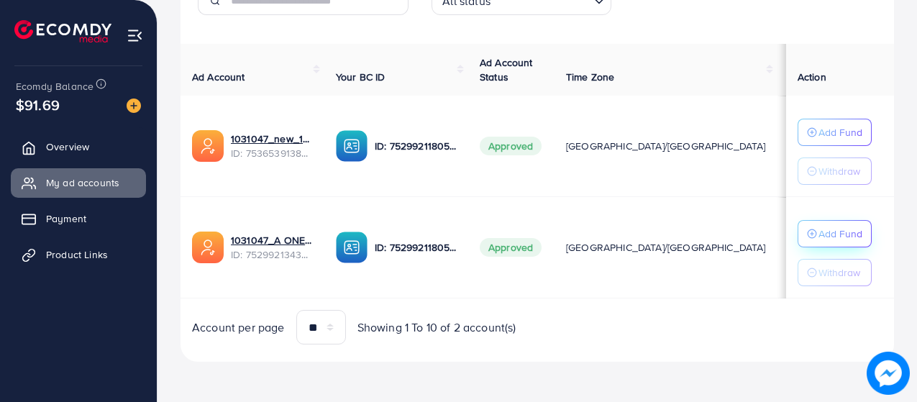  Describe the element at coordinates (590, 77) in the screenshot. I see `span: Time Zone` at that location.